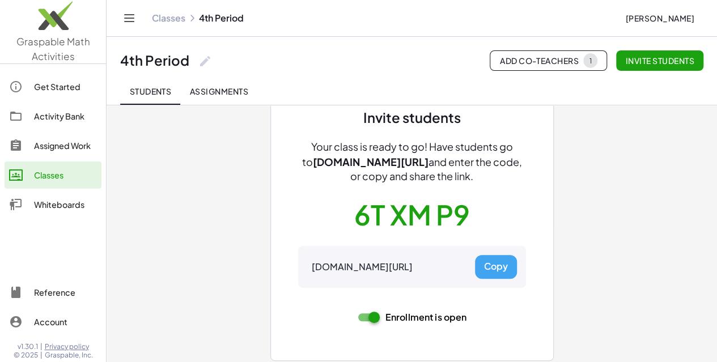 The width and height of the screenshot is (717, 362). What do you see at coordinates (155, 60) in the screenshot?
I see `div: 4th Period` at bounding box center [155, 60].